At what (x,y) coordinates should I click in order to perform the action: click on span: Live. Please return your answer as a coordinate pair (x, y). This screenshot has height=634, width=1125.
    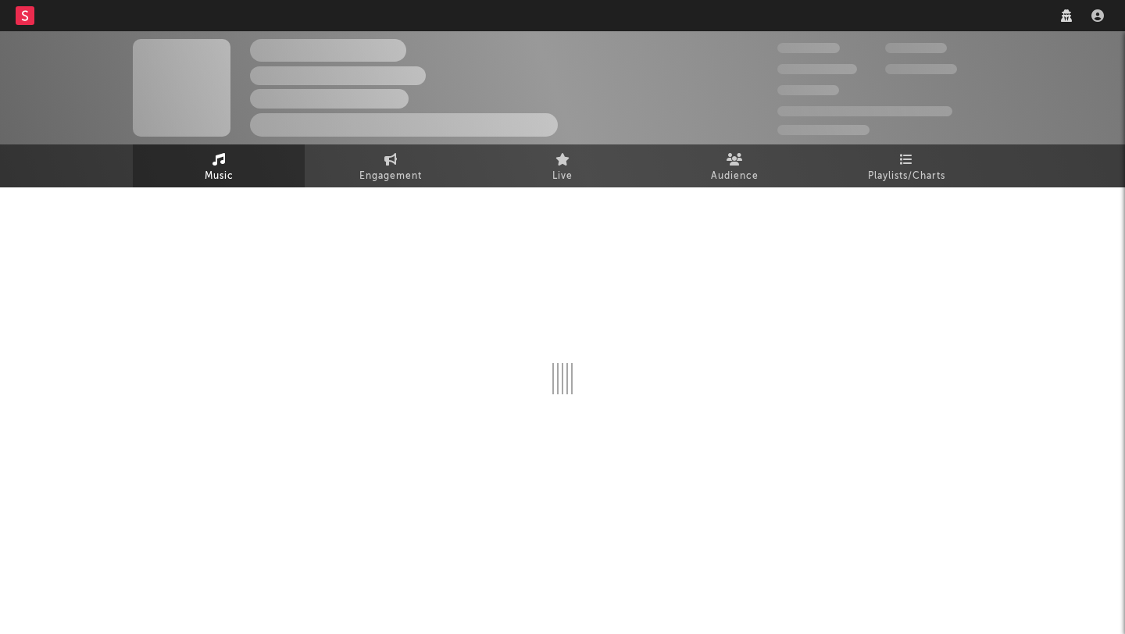
    Looking at the image, I should click on (562, 177).